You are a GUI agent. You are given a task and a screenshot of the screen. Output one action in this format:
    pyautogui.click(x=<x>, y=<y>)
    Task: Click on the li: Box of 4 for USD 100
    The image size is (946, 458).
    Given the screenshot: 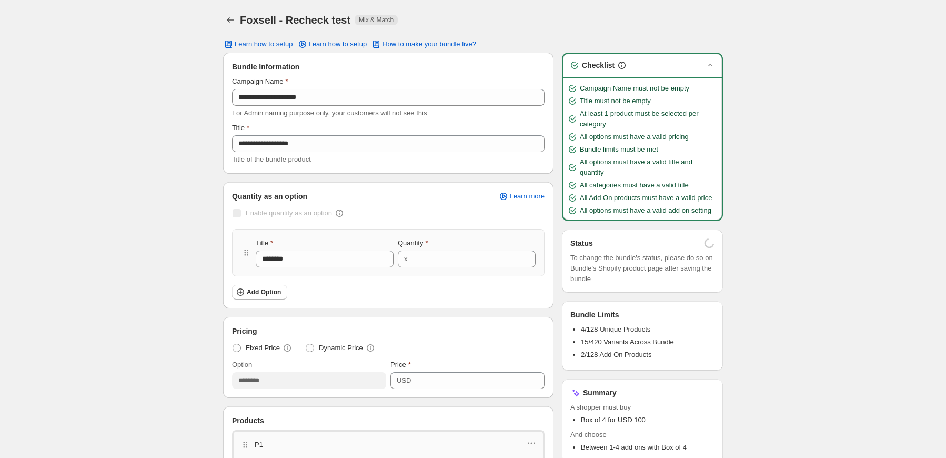 What is the action you would take?
    pyautogui.click(x=648, y=420)
    